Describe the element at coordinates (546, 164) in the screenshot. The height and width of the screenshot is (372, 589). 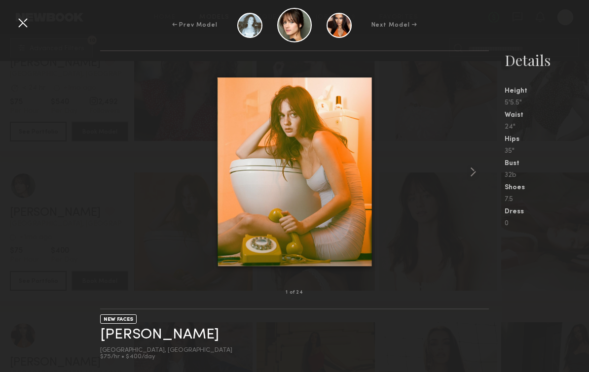
I see `div: Bust` at that location.